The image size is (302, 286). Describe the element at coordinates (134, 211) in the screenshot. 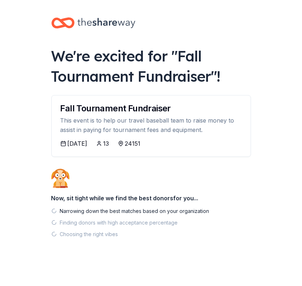

I see `div: Narrowing down the best matches based on your organization` at that location.